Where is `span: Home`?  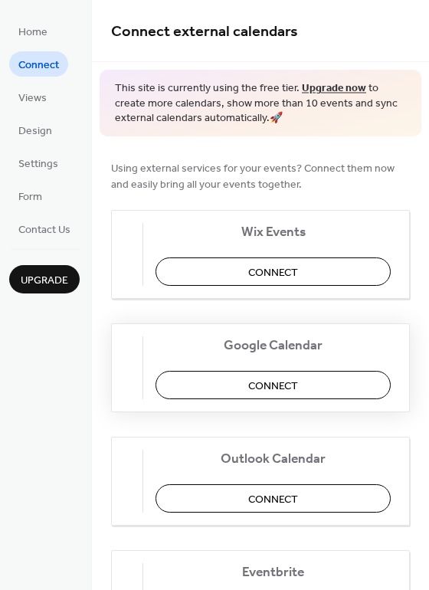
span: Home is located at coordinates (33, 32).